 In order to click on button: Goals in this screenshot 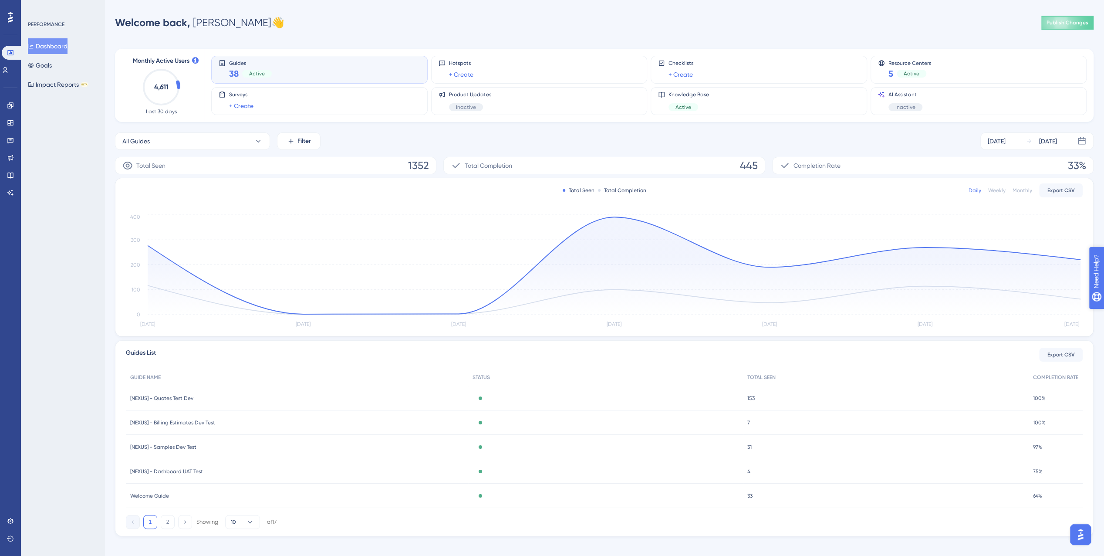, I will do `click(40, 65)`.